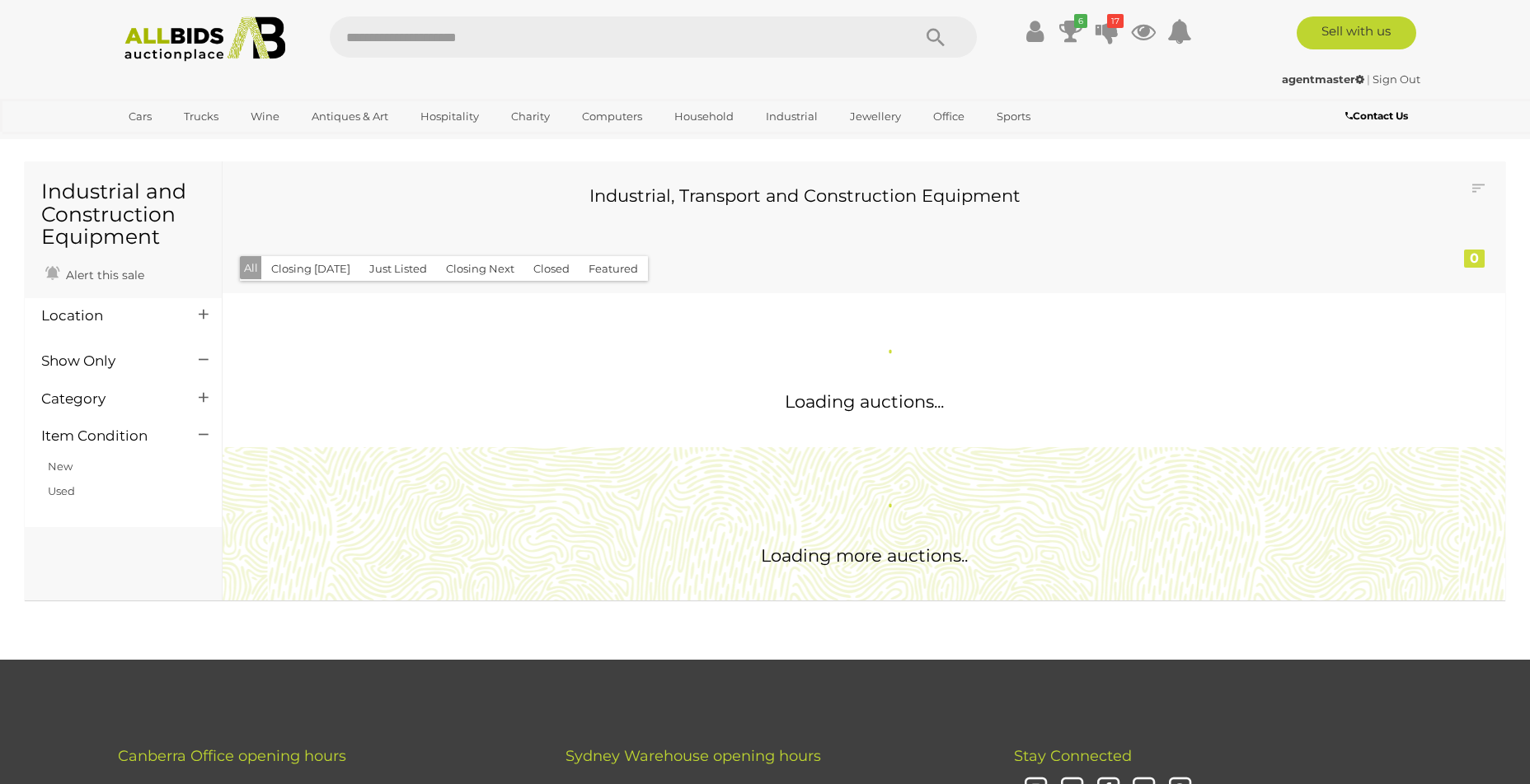  Describe the element at coordinates (1081, 21) in the screenshot. I see `i: 6` at that location.